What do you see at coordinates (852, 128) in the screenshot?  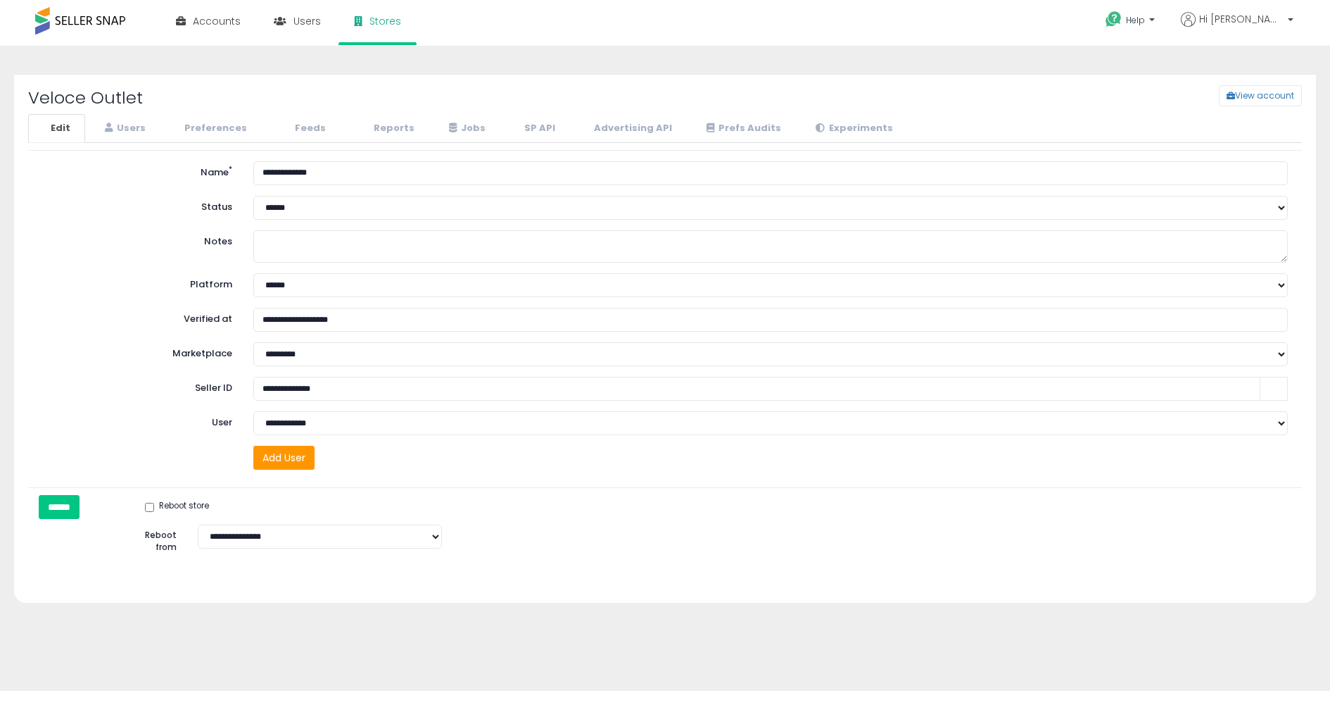 I see `a: Experiments` at bounding box center [852, 128].